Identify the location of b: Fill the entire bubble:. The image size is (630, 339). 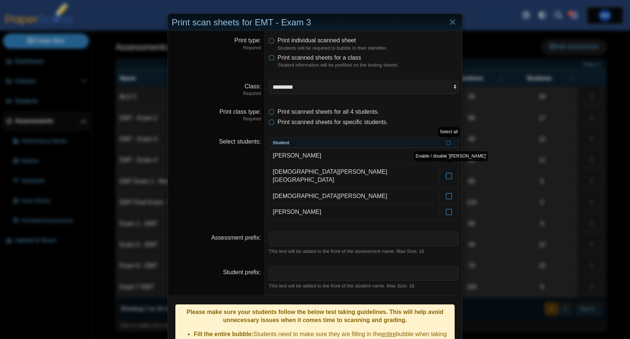
(224, 334).